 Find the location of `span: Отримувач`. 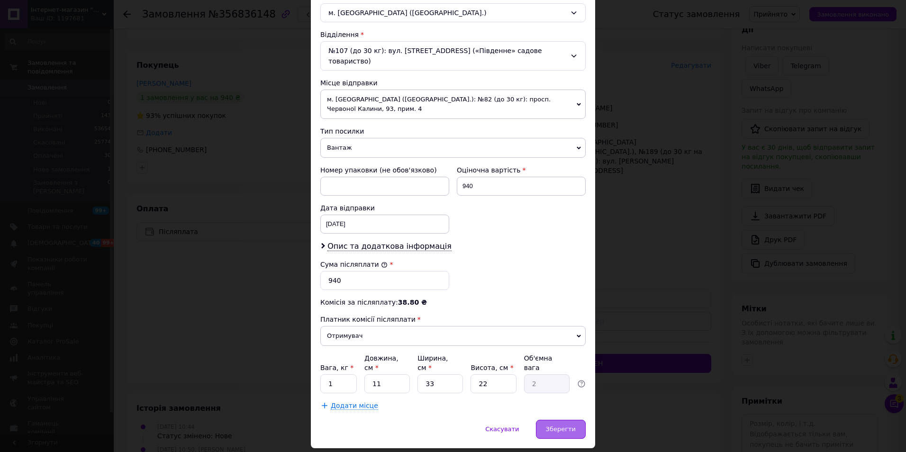

span: Отримувач is located at coordinates (453, 336).